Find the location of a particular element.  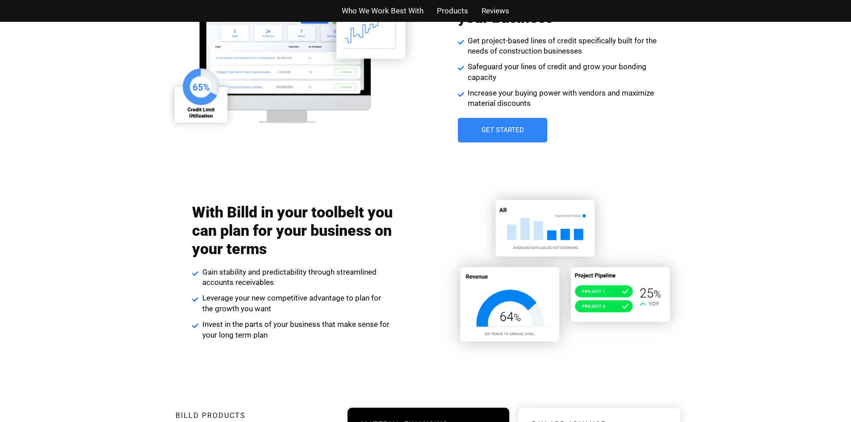

span: Invest in the parts of your business that make sense for your long term plan is located at coordinates (296, 330).